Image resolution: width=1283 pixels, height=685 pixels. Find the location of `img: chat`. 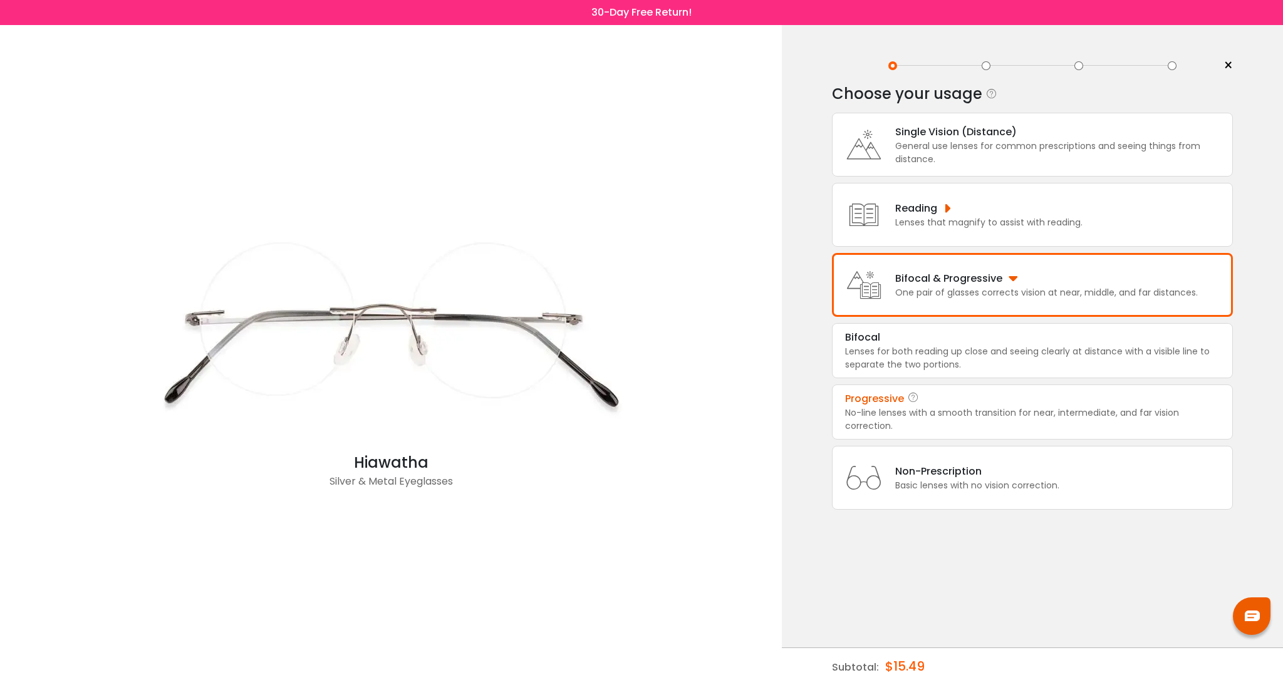

img: chat is located at coordinates (1252, 616).